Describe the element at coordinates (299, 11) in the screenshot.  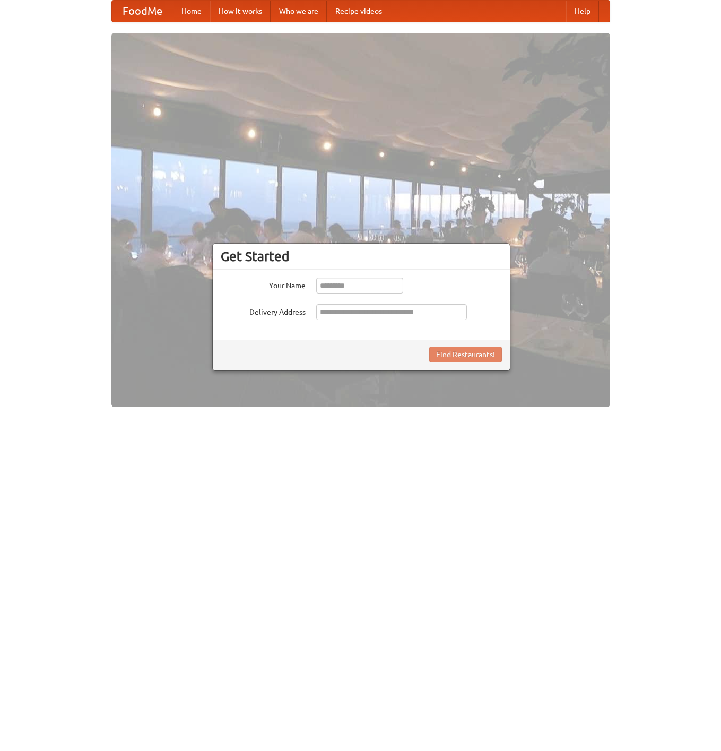
I see `a: Who we are` at that location.